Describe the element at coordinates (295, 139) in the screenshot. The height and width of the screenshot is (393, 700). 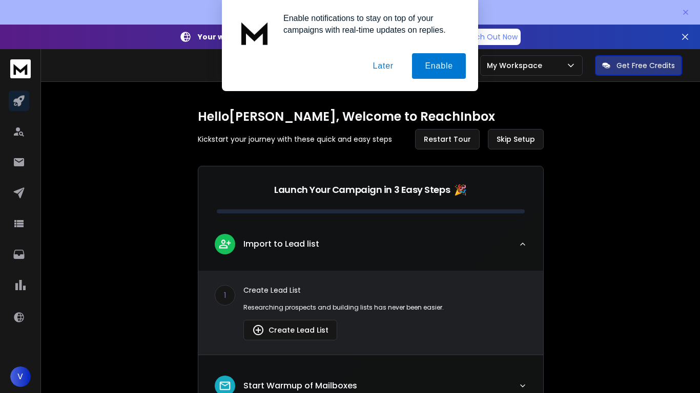
I see `p: Kickstart your journey with these quick and easy steps` at that location.